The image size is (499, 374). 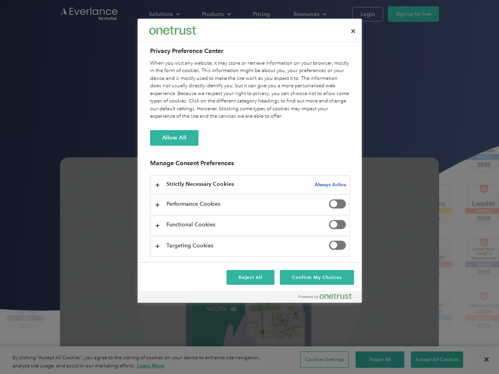 What do you see at coordinates (250, 165) in the screenshot?
I see `h3: Manage Consent Preferences` at bounding box center [250, 165].